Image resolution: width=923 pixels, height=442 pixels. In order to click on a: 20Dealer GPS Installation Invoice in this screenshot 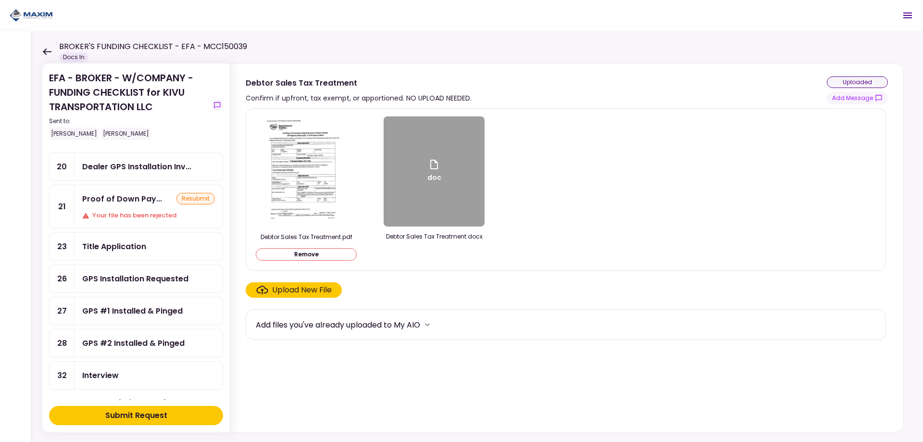, I will do `click(136, 166)`.